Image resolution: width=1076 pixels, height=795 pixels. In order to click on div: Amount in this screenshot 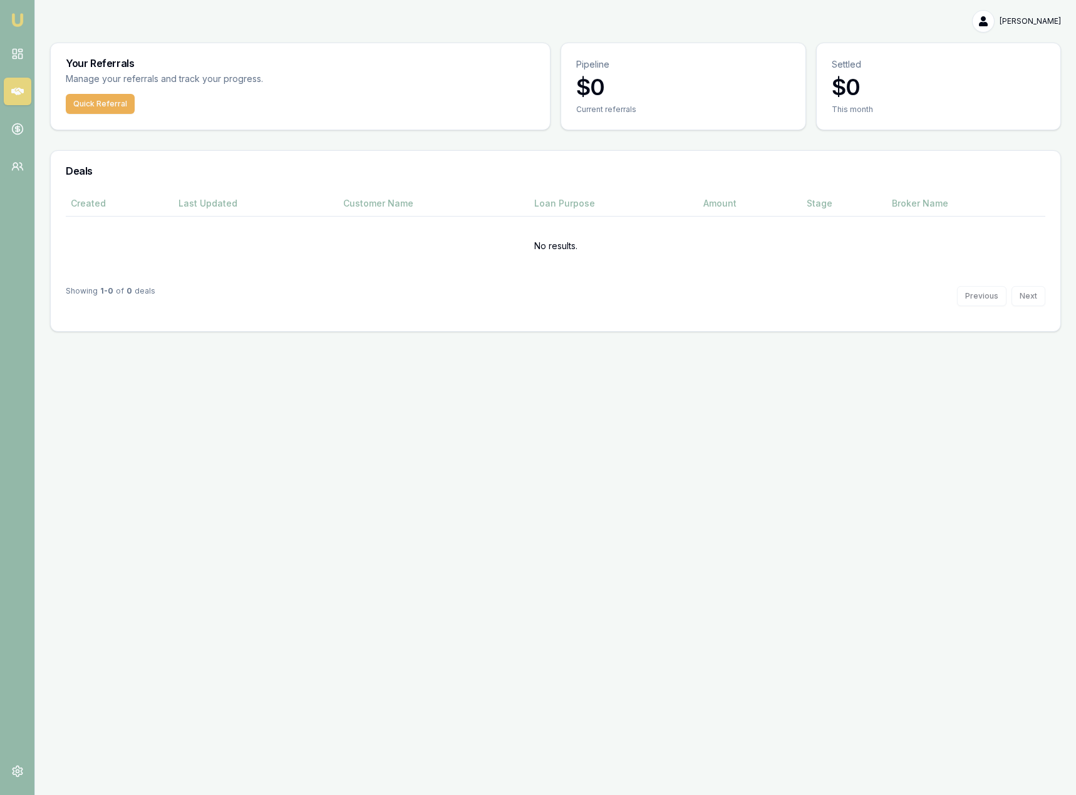, I will do `click(750, 204)`.